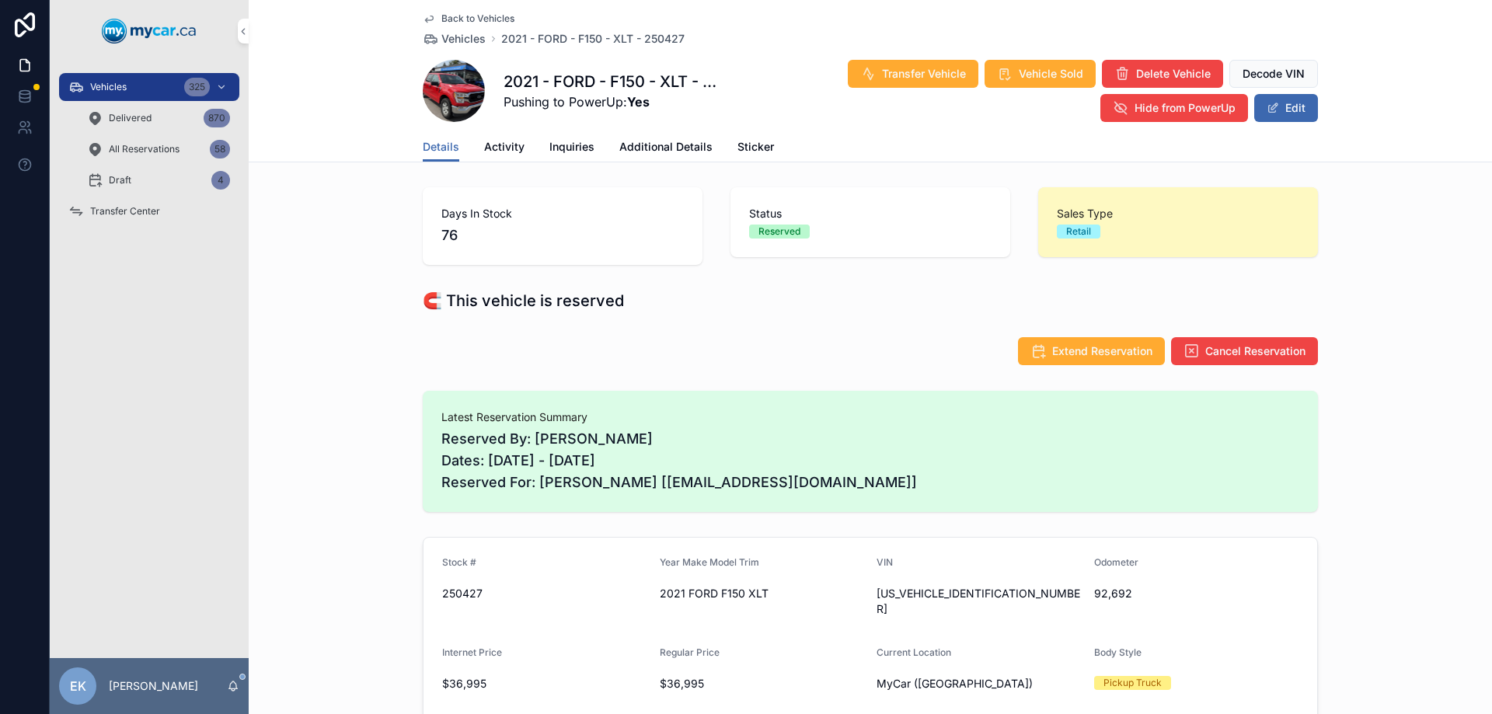 This screenshot has height=714, width=1492. What do you see at coordinates (1163, 74) in the screenshot?
I see `button: Delete Vehicle` at bounding box center [1163, 74].